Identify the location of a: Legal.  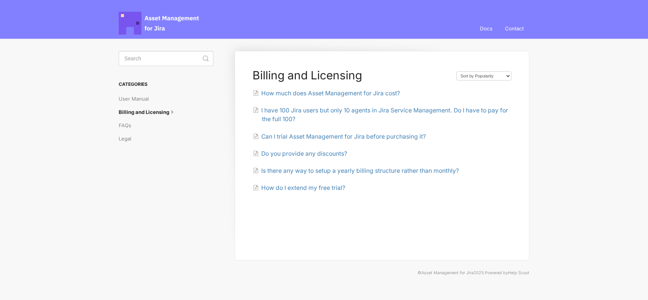
(128, 139).